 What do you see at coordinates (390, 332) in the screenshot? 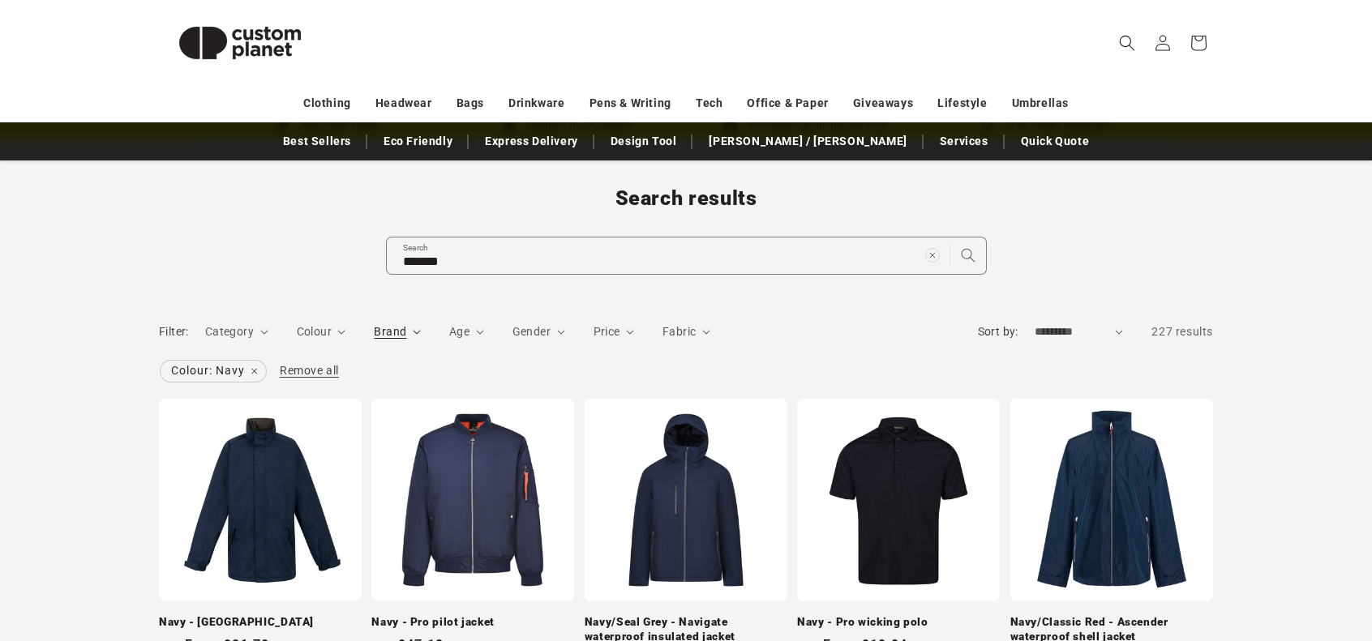
I see `span: Brand` at bounding box center [390, 332].